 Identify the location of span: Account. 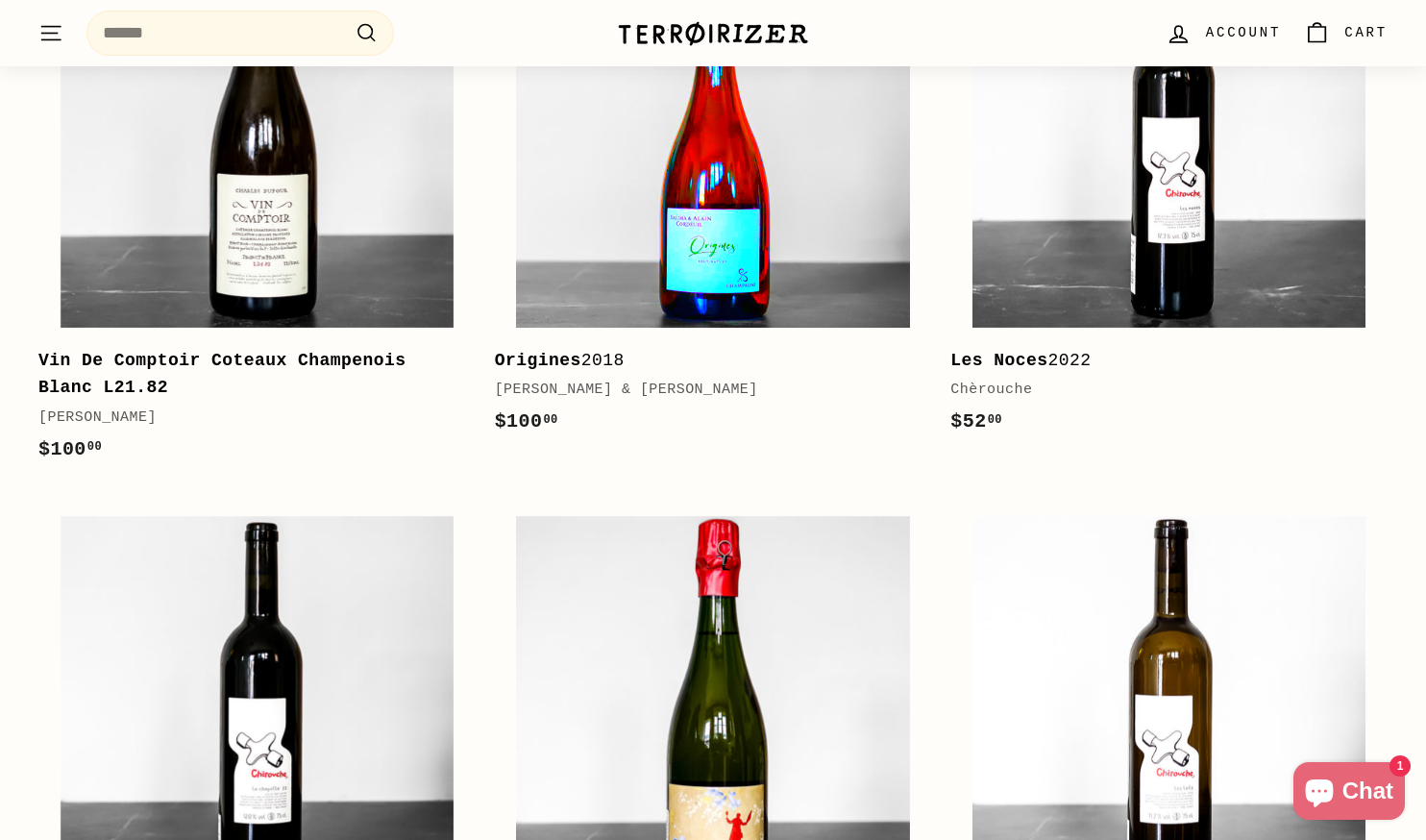
(1243, 33).